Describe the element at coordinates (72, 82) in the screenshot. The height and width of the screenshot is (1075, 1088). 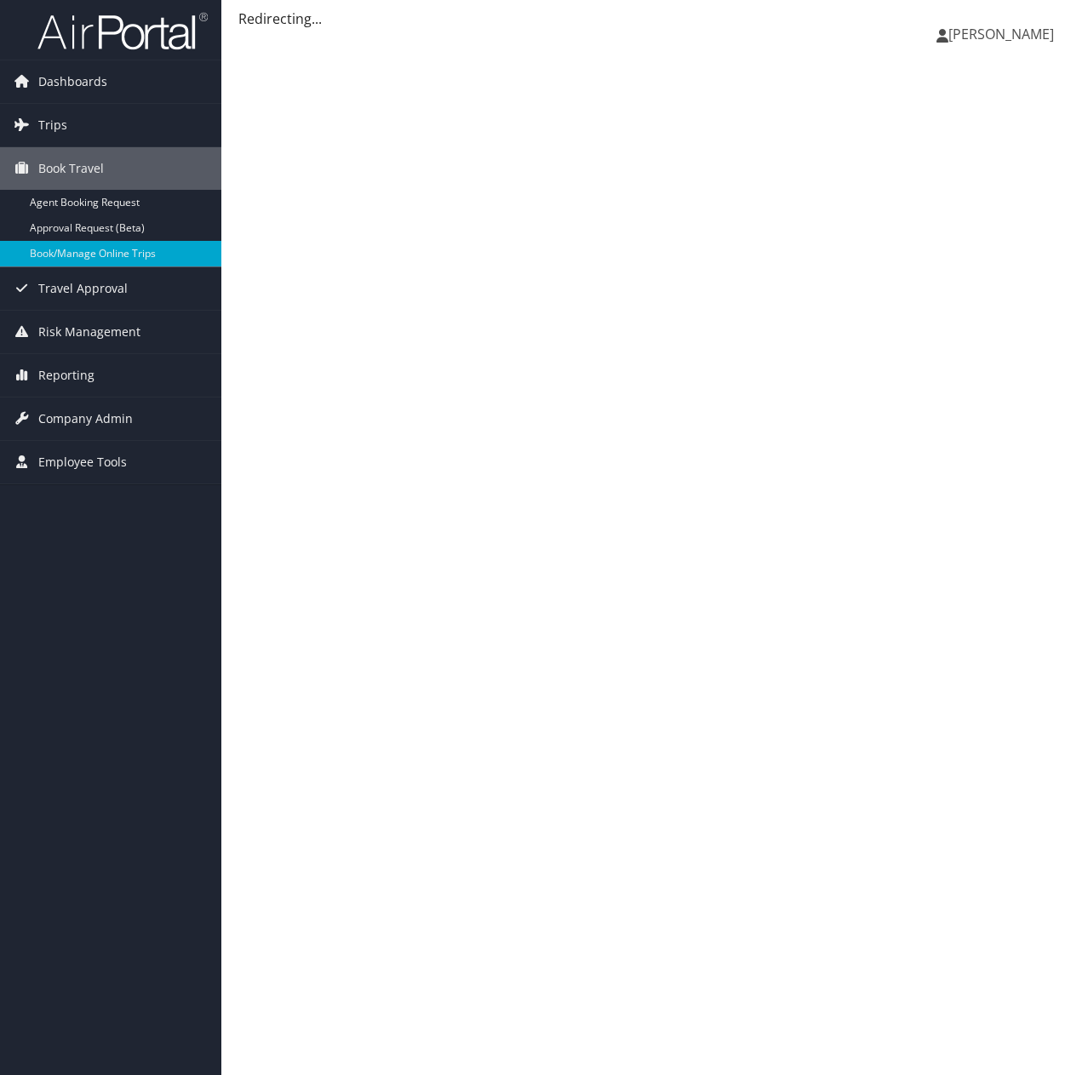
I see `span: Dashboards` at that location.